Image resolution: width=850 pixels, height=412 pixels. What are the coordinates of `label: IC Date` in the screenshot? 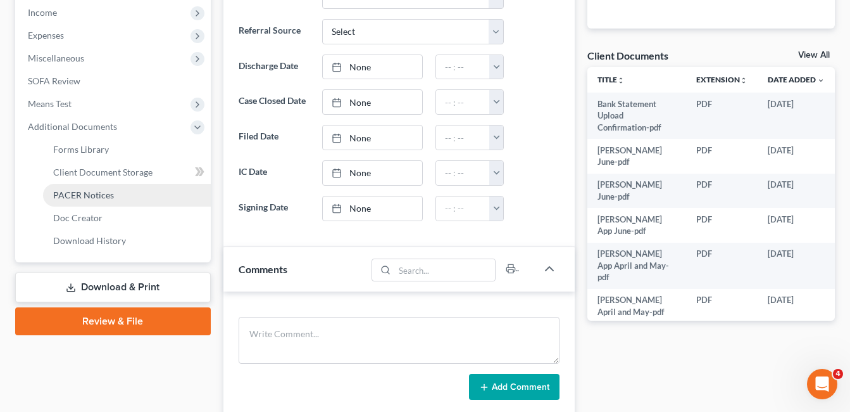 It's located at (274, 173).